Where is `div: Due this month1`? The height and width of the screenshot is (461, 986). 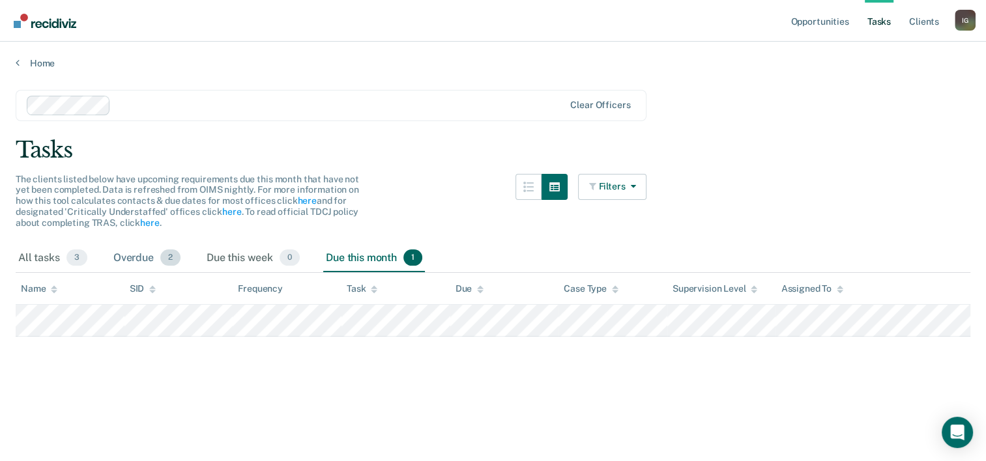
div: Due this month1 is located at coordinates (374, 259).